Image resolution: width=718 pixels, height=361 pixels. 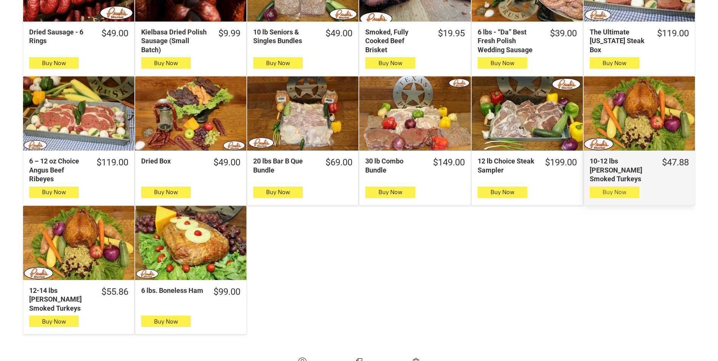 What do you see at coordinates (394, 166) in the screenshot?
I see `div: 30 lb Combo Bundle` at bounding box center [394, 166].